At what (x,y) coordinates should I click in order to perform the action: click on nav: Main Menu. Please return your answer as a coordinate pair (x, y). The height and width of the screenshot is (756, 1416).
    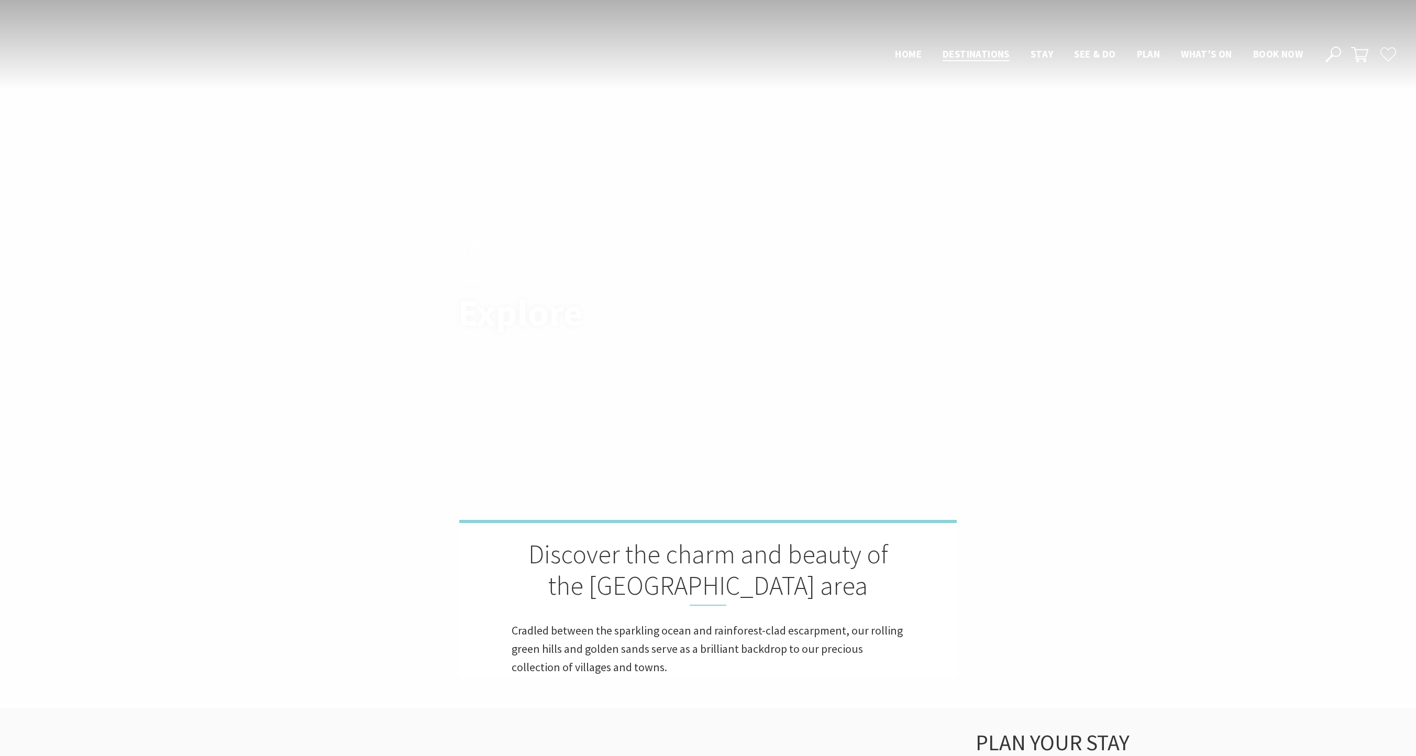
    Looking at the image, I should click on (1099, 54).